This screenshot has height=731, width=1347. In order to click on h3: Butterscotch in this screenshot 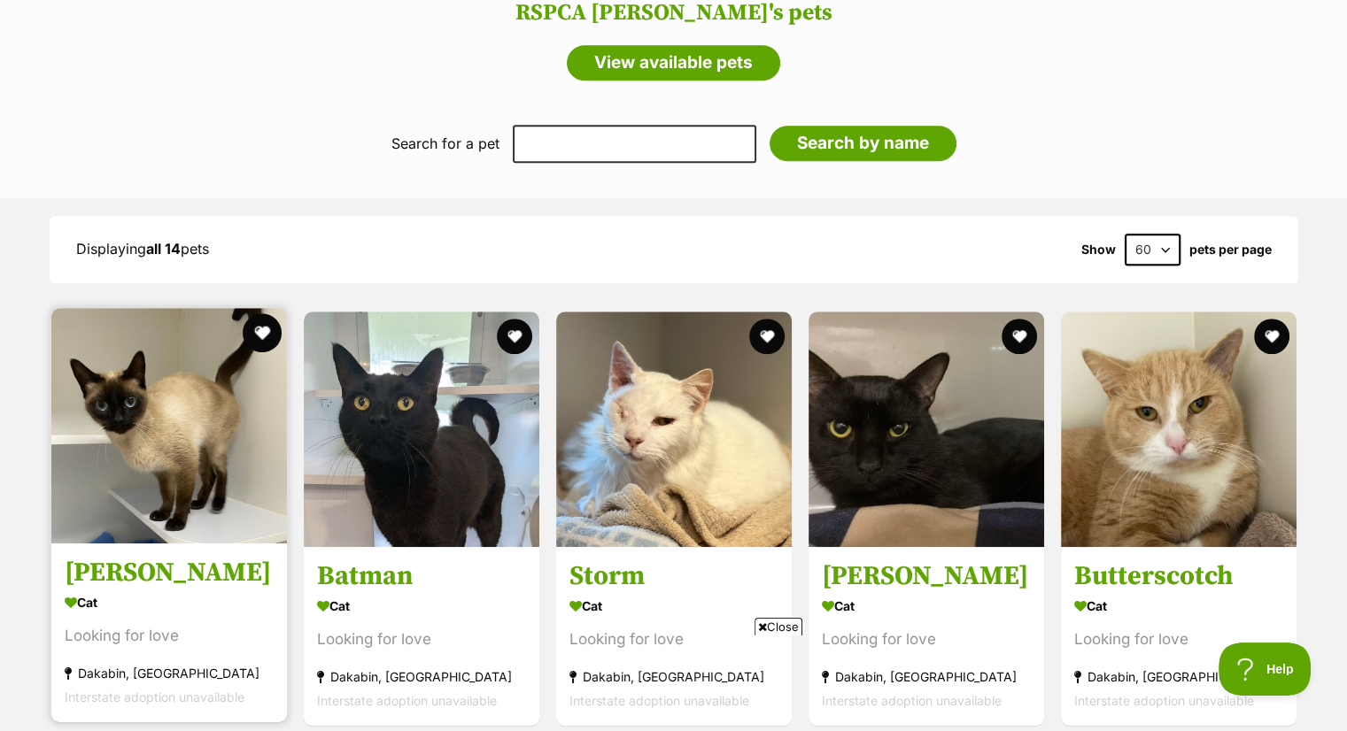, I will do `click(1178, 576)`.